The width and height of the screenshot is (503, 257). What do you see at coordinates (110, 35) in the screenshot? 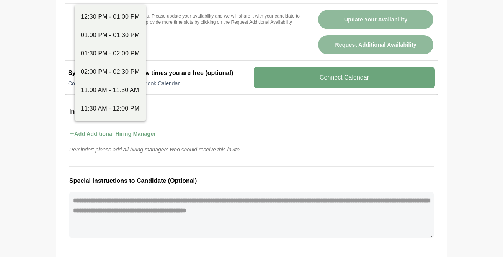
I see `div: 01:00 PM - 01:30 PM` at bounding box center [110, 35].